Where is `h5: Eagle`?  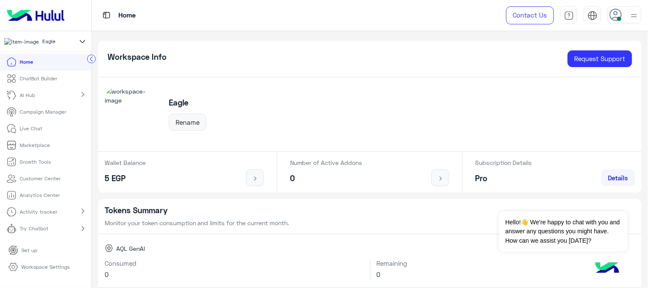
h5: Eagle is located at coordinates (188, 103).